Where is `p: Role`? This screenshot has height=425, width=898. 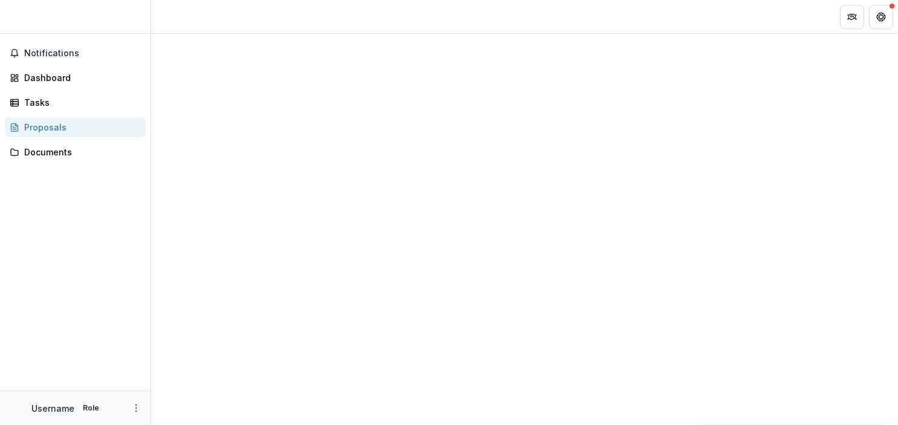
p: Role is located at coordinates (91, 408).